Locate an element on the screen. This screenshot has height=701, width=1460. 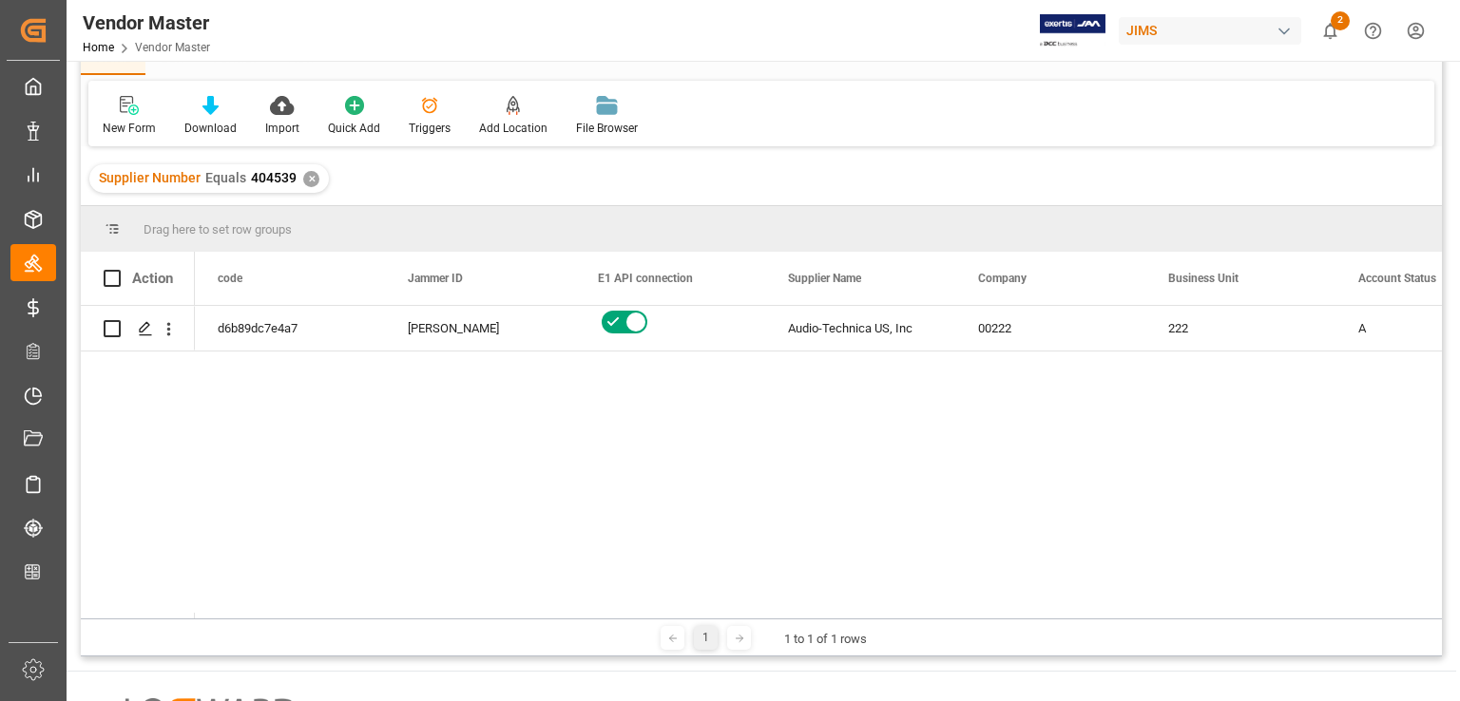
span: Business Unit is located at coordinates (1203, 278).